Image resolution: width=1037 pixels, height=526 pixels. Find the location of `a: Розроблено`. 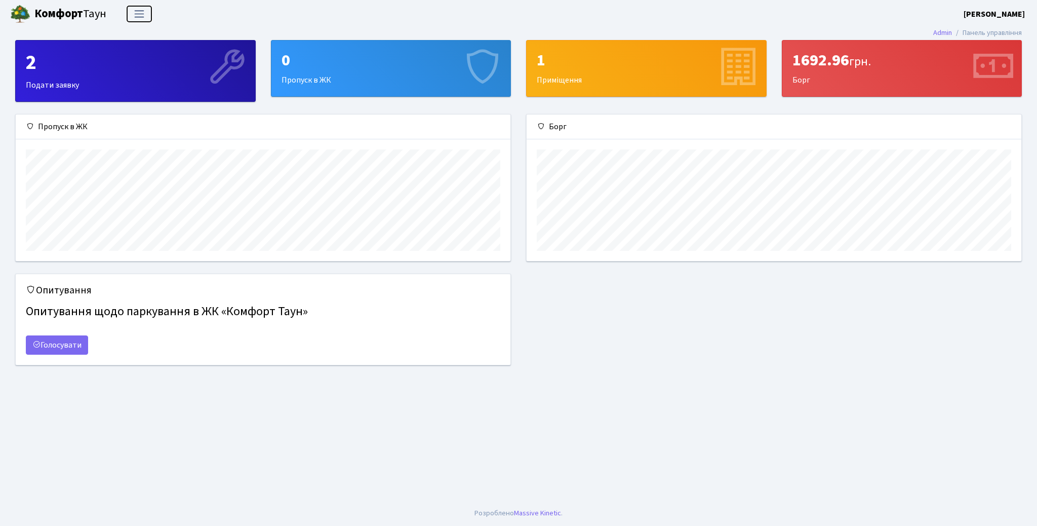

a: Розроблено is located at coordinates (494, 513).